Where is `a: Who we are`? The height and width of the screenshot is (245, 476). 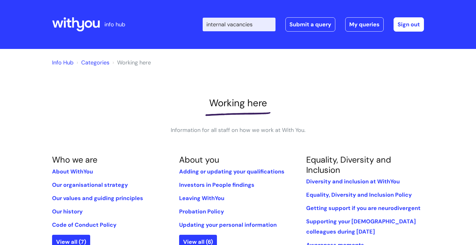 a: Who we are is located at coordinates (75, 160).